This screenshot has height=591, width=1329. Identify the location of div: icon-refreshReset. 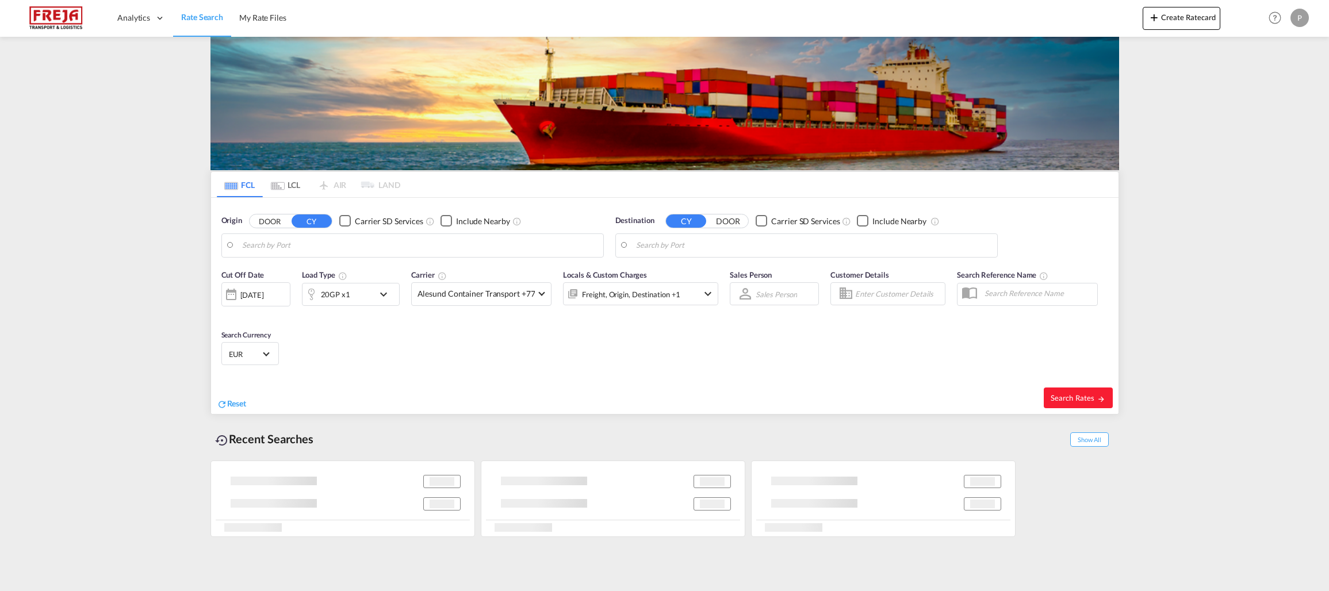
(232, 404).